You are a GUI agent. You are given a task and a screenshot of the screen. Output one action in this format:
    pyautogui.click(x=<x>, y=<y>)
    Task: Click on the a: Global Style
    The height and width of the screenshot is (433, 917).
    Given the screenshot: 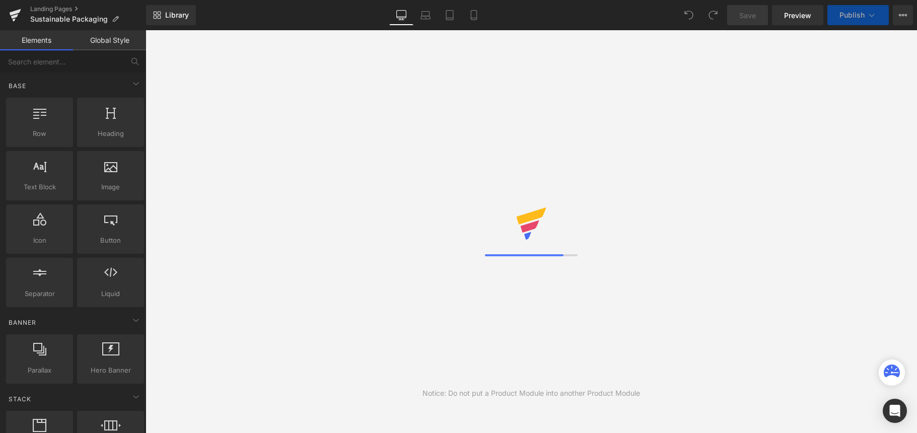 What is the action you would take?
    pyautogui.click(x=109, y=40)
    